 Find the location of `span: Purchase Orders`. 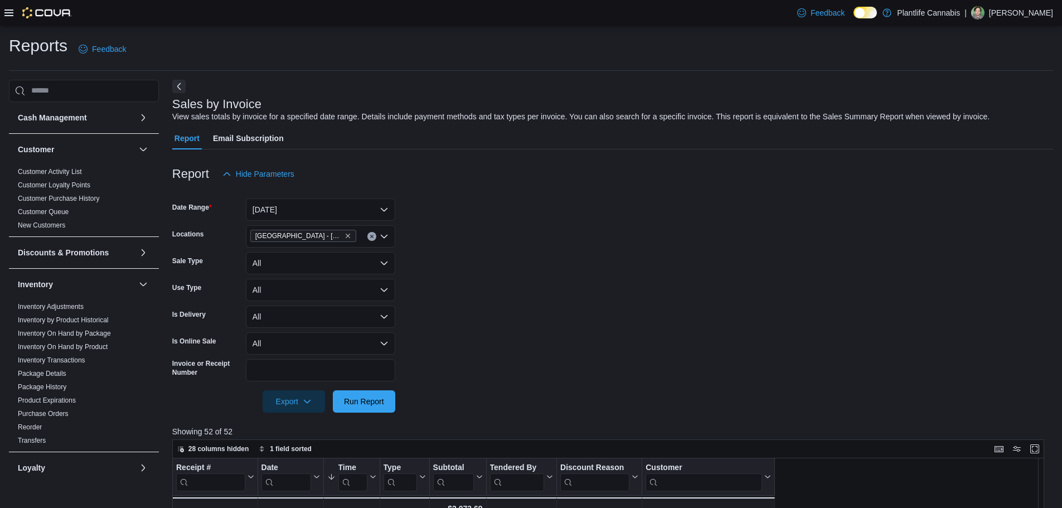

span: Purchase Orders is located at coordinates (43, 414).